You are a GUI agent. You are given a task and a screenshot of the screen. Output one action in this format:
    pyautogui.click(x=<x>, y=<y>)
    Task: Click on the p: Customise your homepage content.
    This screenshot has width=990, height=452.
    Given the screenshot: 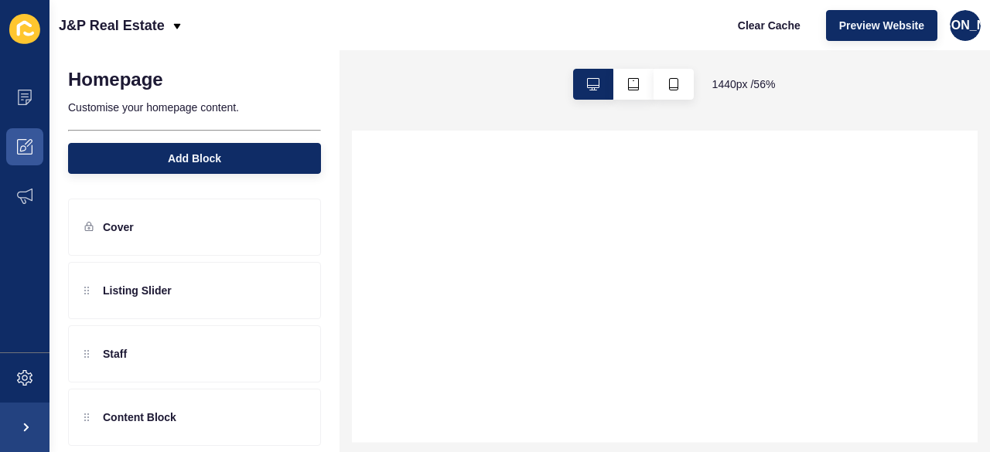 What is the action you would take?
    pyautogui.click(x=194, y=108)
    